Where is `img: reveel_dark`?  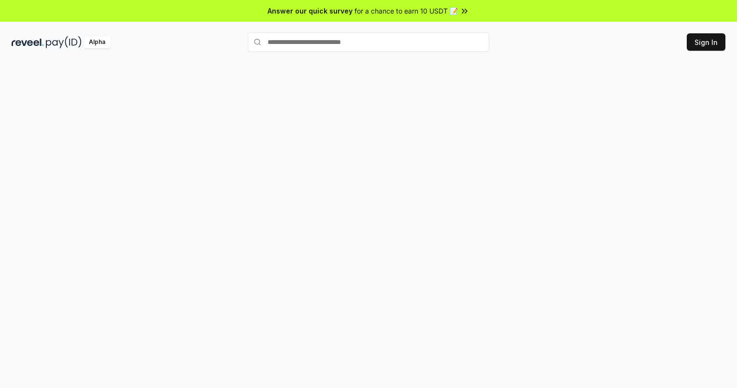 img: reveel_dark is located at coordinates (28, 42).